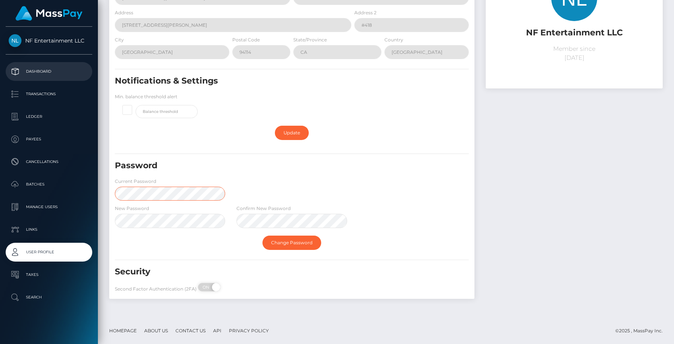 Image resolution: width=674 pixels, height=344 pixels. Describe the element at coordinates (123, 331) in the screenshot. I see `a: Homepage` at that location.